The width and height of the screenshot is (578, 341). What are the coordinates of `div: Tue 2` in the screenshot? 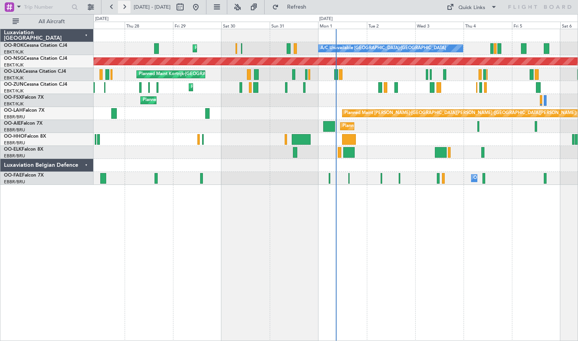 It's located at (391, 25).